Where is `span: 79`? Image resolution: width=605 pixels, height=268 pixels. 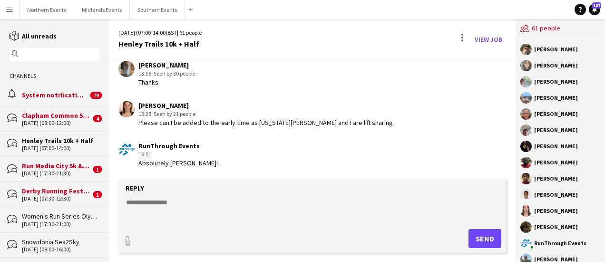
span: 79 is located at coordinates (96, 95).